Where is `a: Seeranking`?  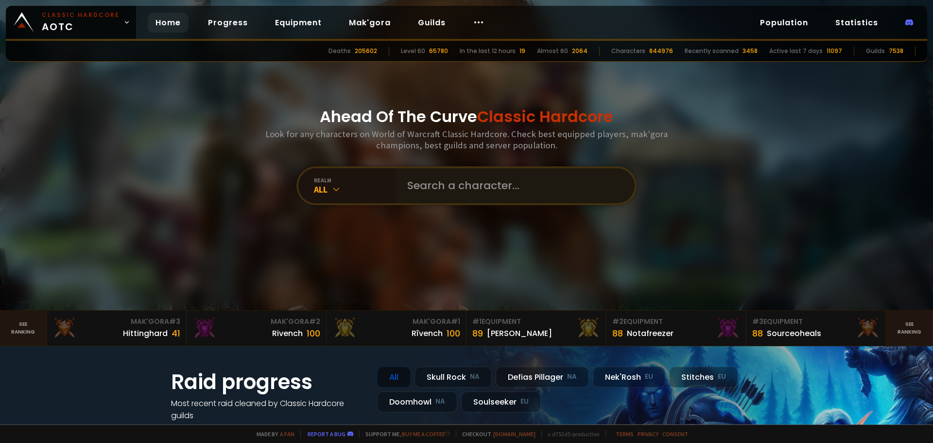
a: Seeranking is located at coordinates (910, 328).